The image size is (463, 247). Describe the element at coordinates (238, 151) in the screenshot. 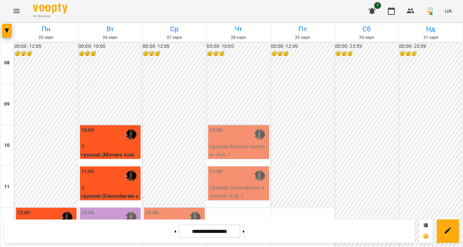

I see `p: групові - Movers summer club 1` at that location.